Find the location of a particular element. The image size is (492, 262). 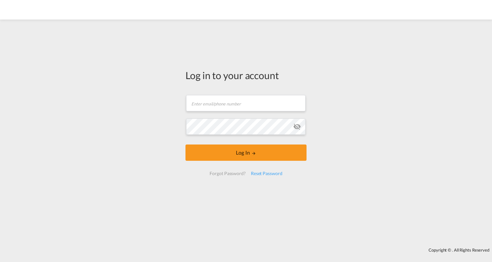

div: Forgot Password? is located at coordinates (227, 173).